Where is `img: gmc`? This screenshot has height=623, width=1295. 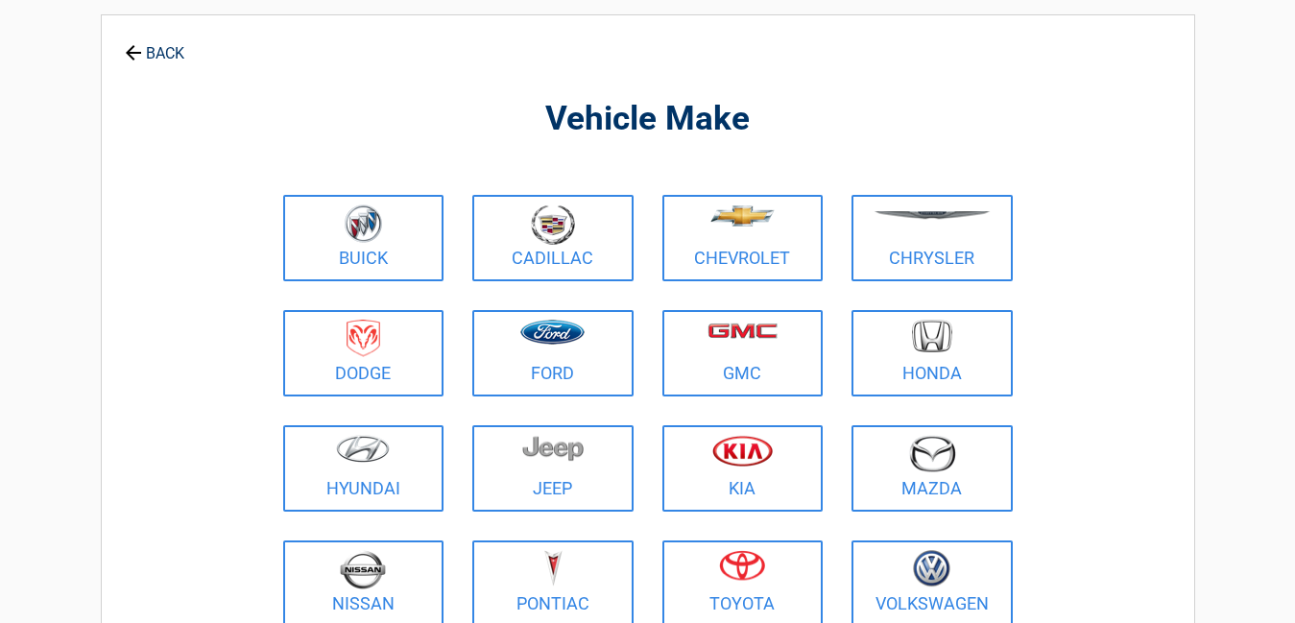 img: gmc is located at coordinates (742, 330).